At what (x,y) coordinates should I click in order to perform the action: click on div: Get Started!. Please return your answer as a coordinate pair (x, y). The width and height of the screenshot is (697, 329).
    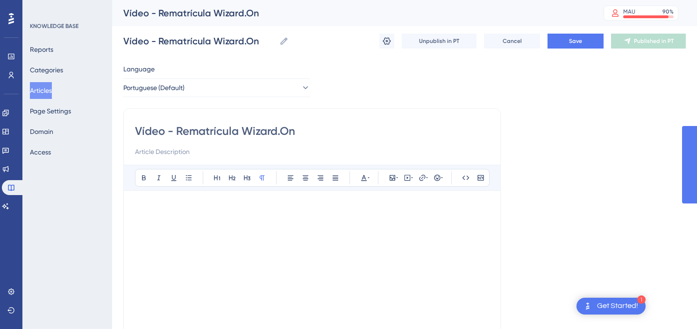
    Looking at the image, I should click on (618, 307).